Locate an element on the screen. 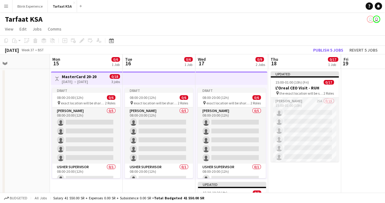  span: 15 is located at coordinates (56, 63).